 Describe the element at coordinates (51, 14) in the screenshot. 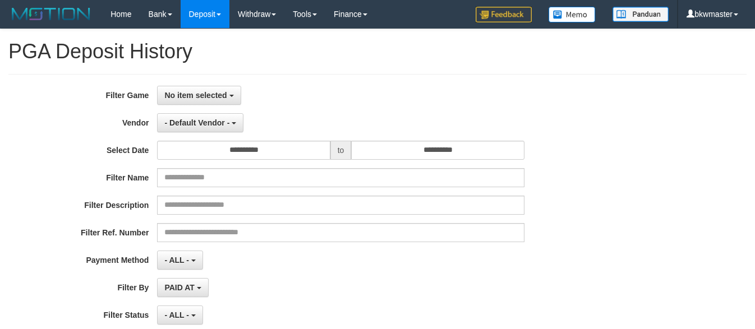

I see `img: MOTION_logo.png` at that location.